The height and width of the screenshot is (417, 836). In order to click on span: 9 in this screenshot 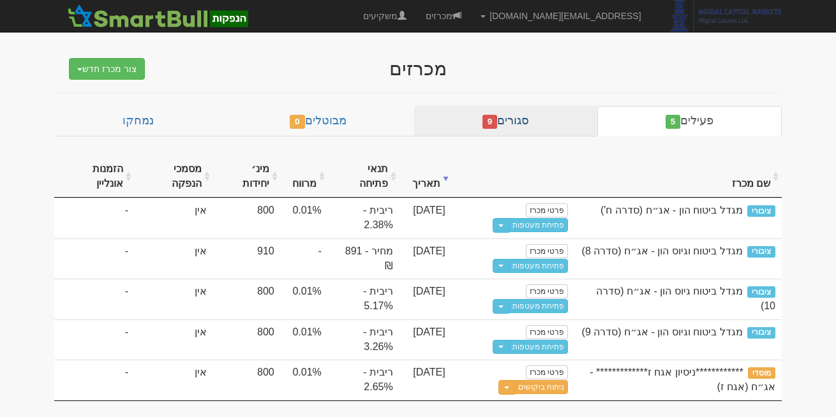, I will do `click(490, 122)`.